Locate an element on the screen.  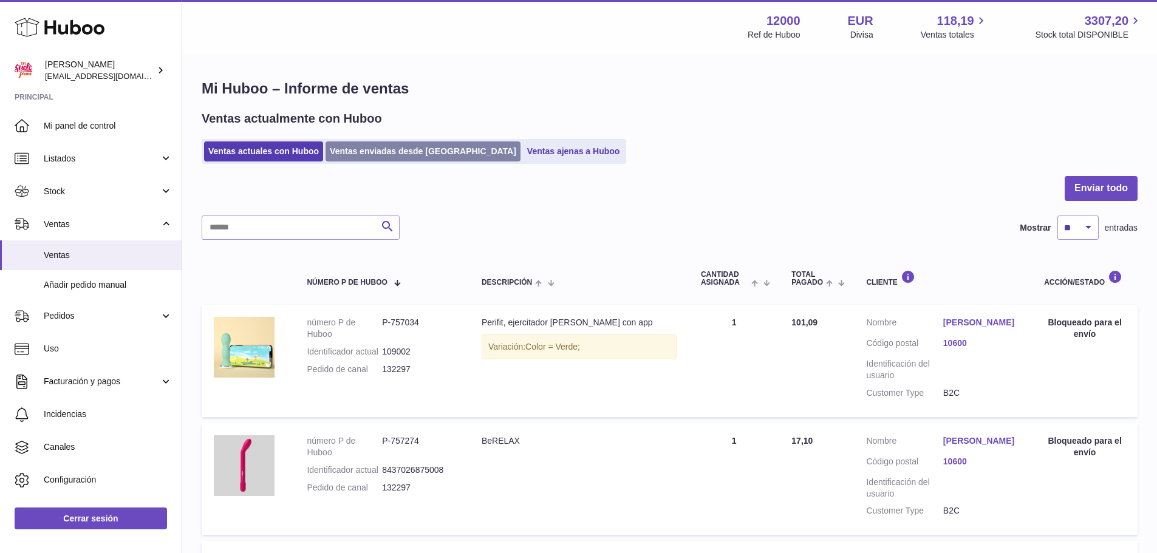
h2: Ventas actualmente con Huboo is located at coordinates (291, 118).